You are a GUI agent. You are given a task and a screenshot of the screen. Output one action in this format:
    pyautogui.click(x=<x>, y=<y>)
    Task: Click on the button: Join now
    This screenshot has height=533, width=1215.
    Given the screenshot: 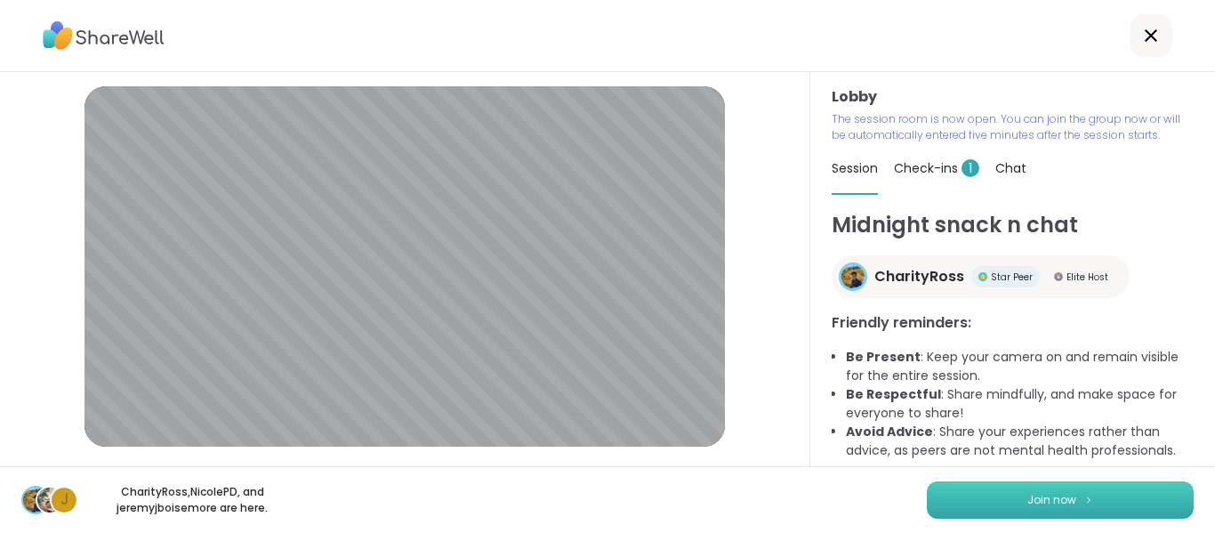 What is the action you would take?
    pyautogui.click(x=1060, y=500)
    